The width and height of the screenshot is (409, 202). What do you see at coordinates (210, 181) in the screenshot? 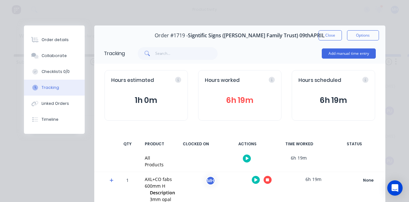
I see `div: MH` at bounding box center [210, 181].